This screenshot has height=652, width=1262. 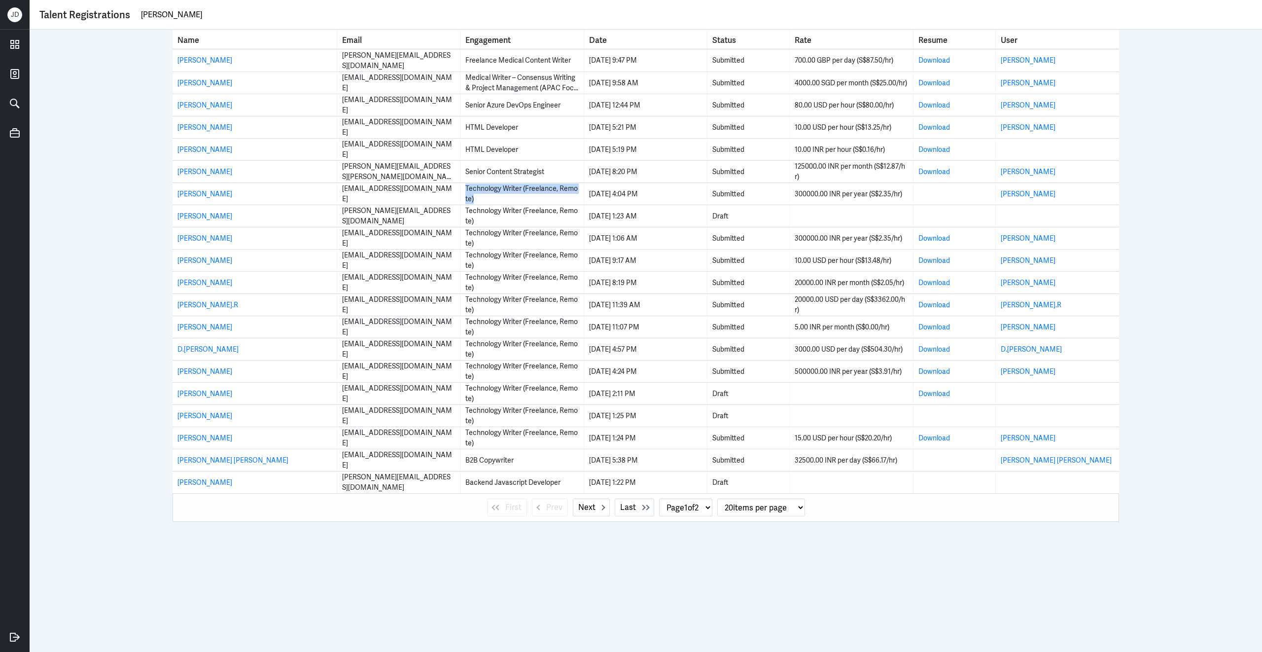 I want to click on div: 500000.00 INR per year (S$3.91/hr), so click(x=851, y=371).